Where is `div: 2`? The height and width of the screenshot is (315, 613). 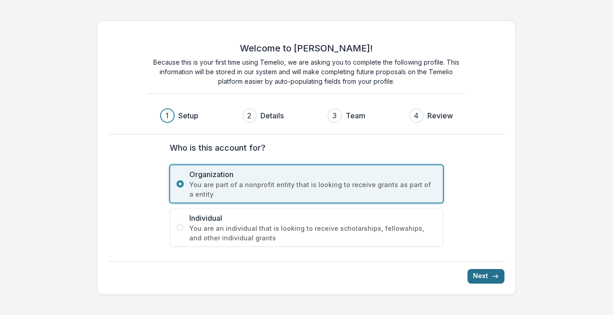
div: 2 is located at coordinates (249, 116).